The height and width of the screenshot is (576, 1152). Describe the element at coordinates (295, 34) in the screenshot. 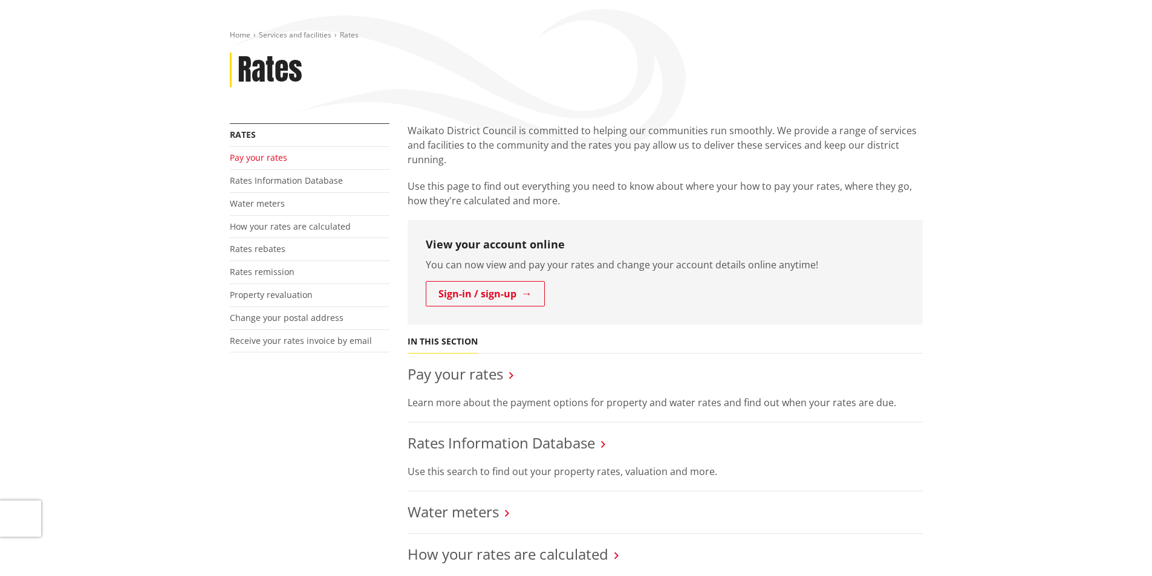

I see `a: Services and facilities` at that location.